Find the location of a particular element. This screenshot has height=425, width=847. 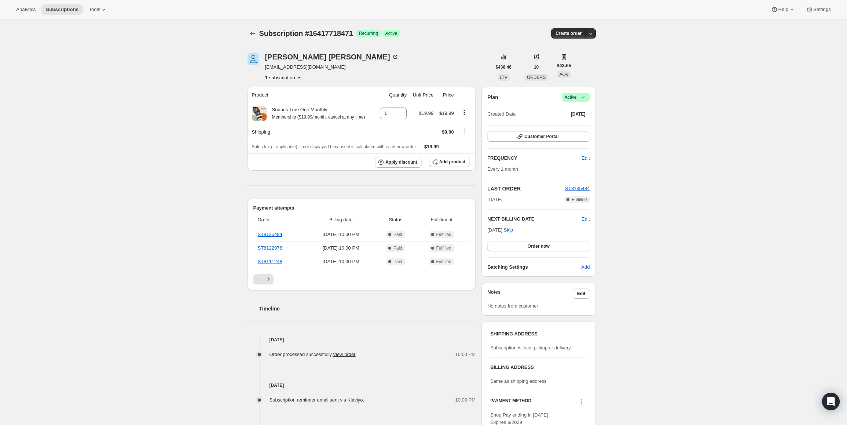

a: ST8111248 is located at coordinates (270, 261).